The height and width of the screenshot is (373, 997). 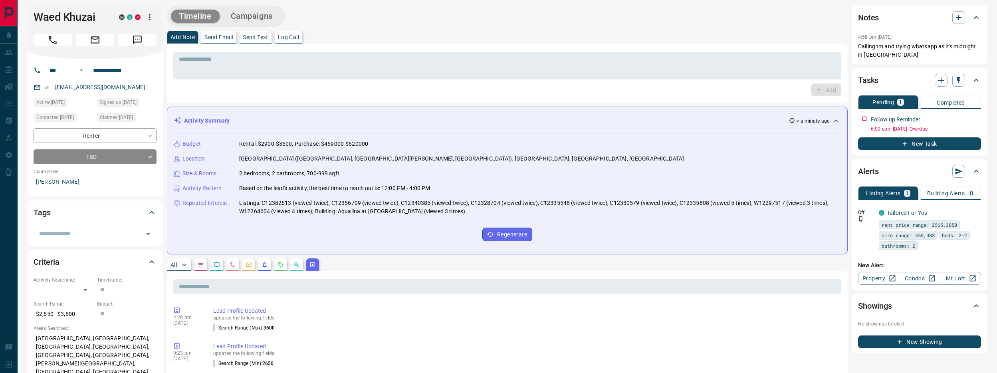 What do you see at coordinates (95, 328) in the screenshot?
I see `p: Areas Searched:` at bounding box center [95, 328].